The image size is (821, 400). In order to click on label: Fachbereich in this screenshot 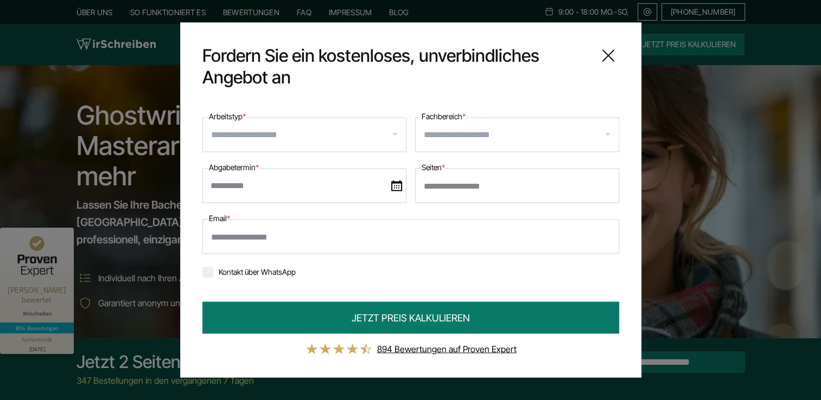, I will do `click(443, 117)`.